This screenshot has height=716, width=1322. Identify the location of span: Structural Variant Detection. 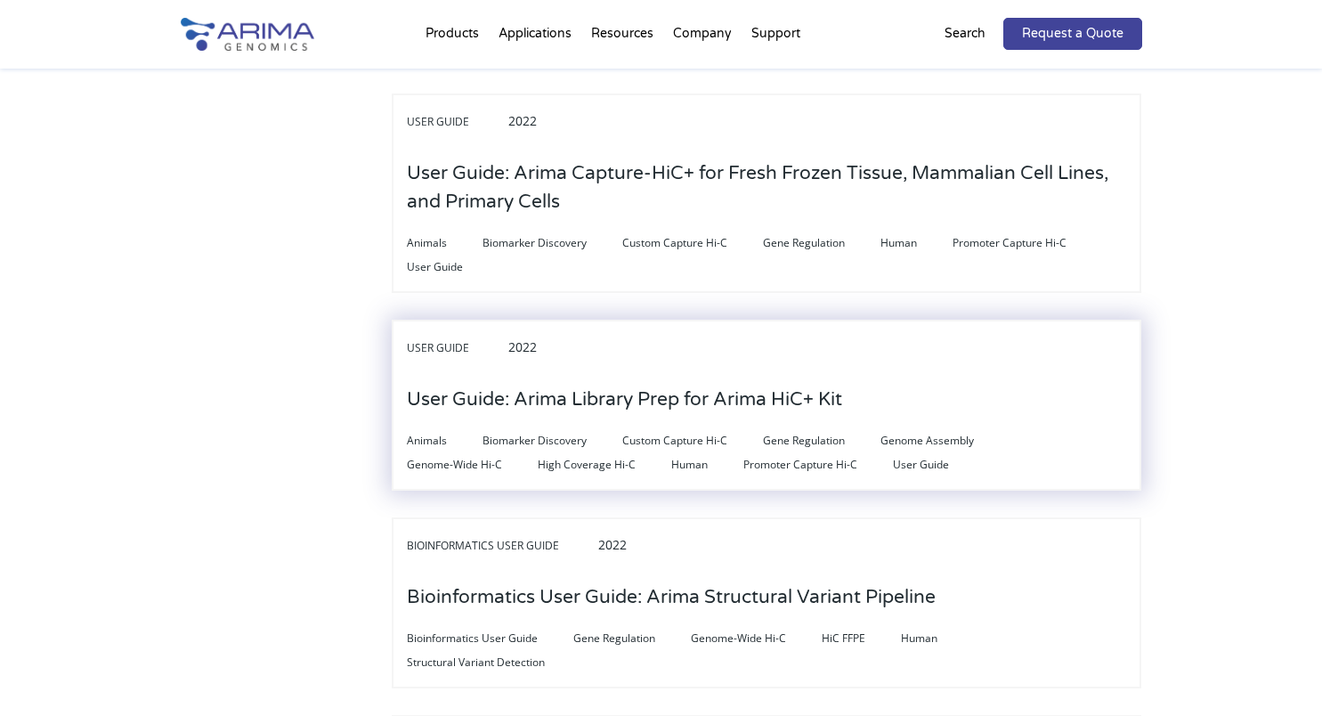
(493, 662).